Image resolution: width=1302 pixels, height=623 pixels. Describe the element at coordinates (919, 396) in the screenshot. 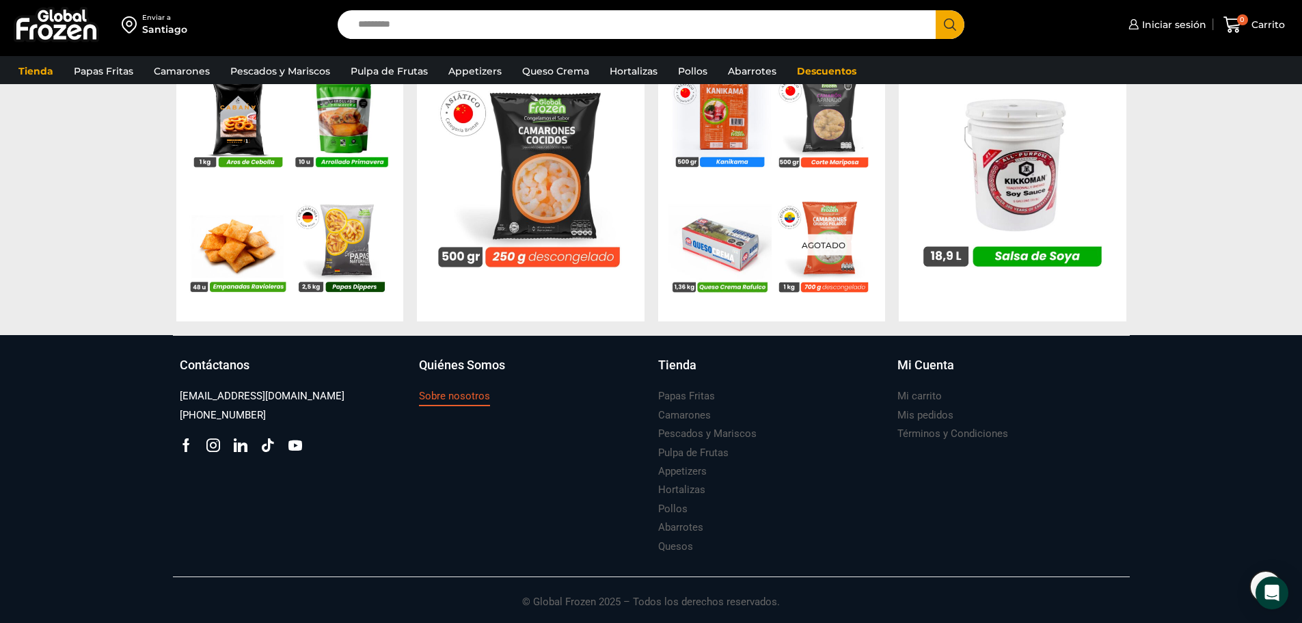

I see `h3: Mi carrito` at that location.